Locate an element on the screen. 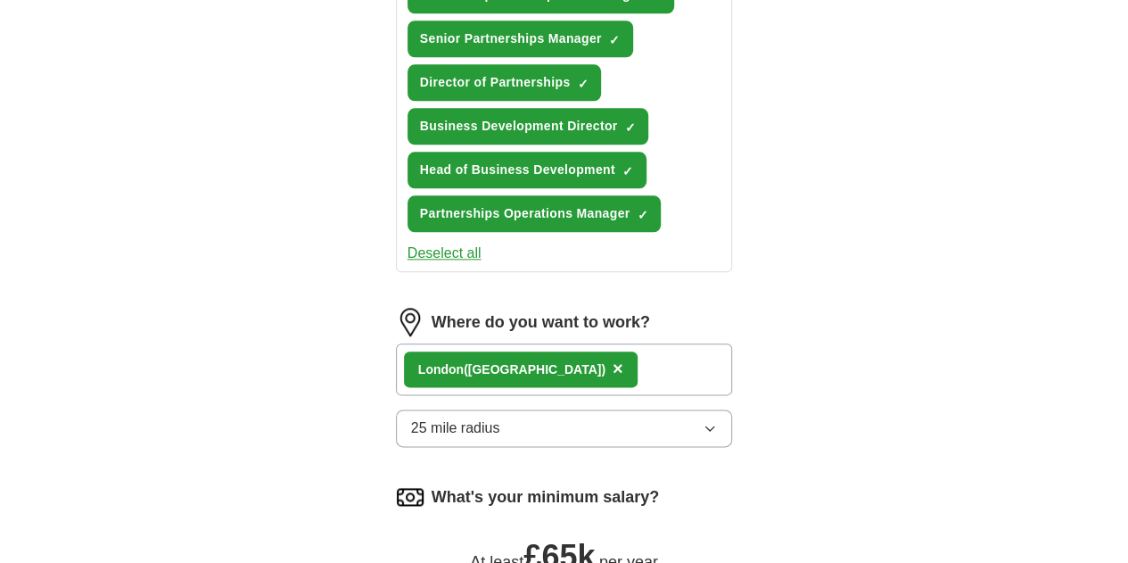 Image resolution: width=1128 pixels, height=563 pixels. img: salary.png is located at coordinates (410, 497).